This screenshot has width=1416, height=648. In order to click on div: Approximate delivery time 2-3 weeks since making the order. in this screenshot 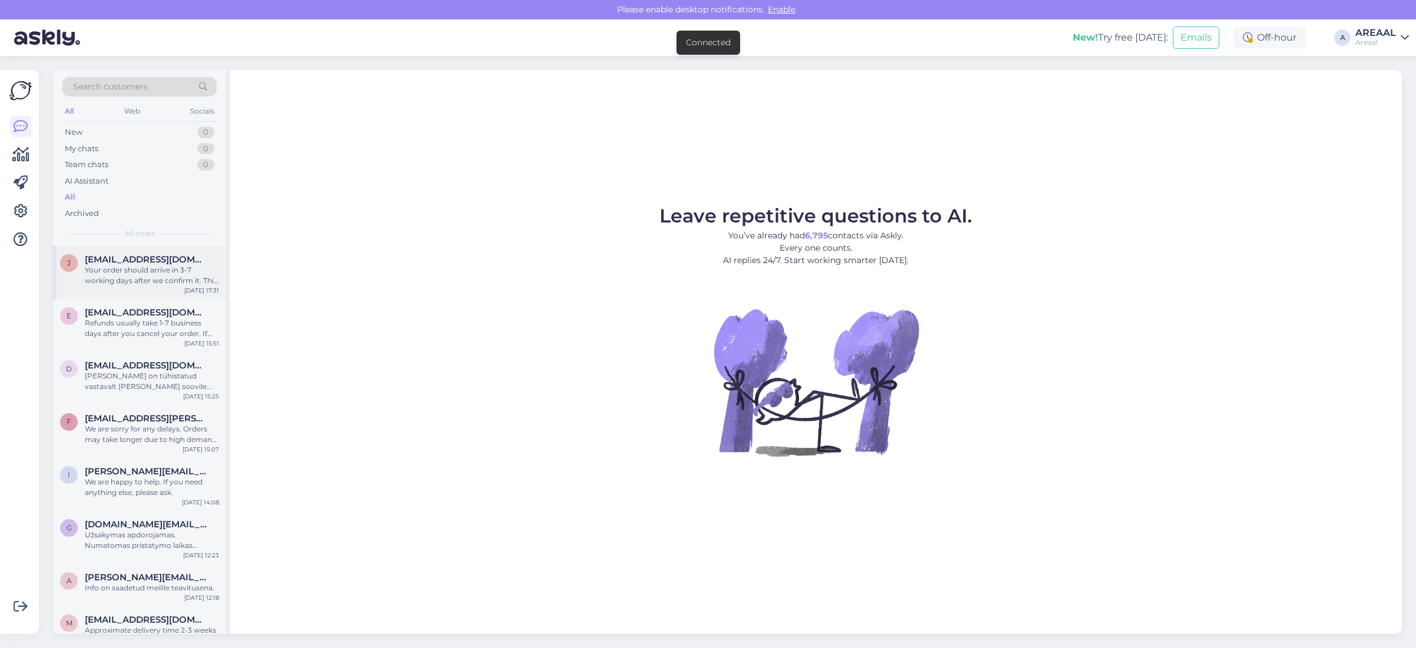, I will do `click(152, 636)`.